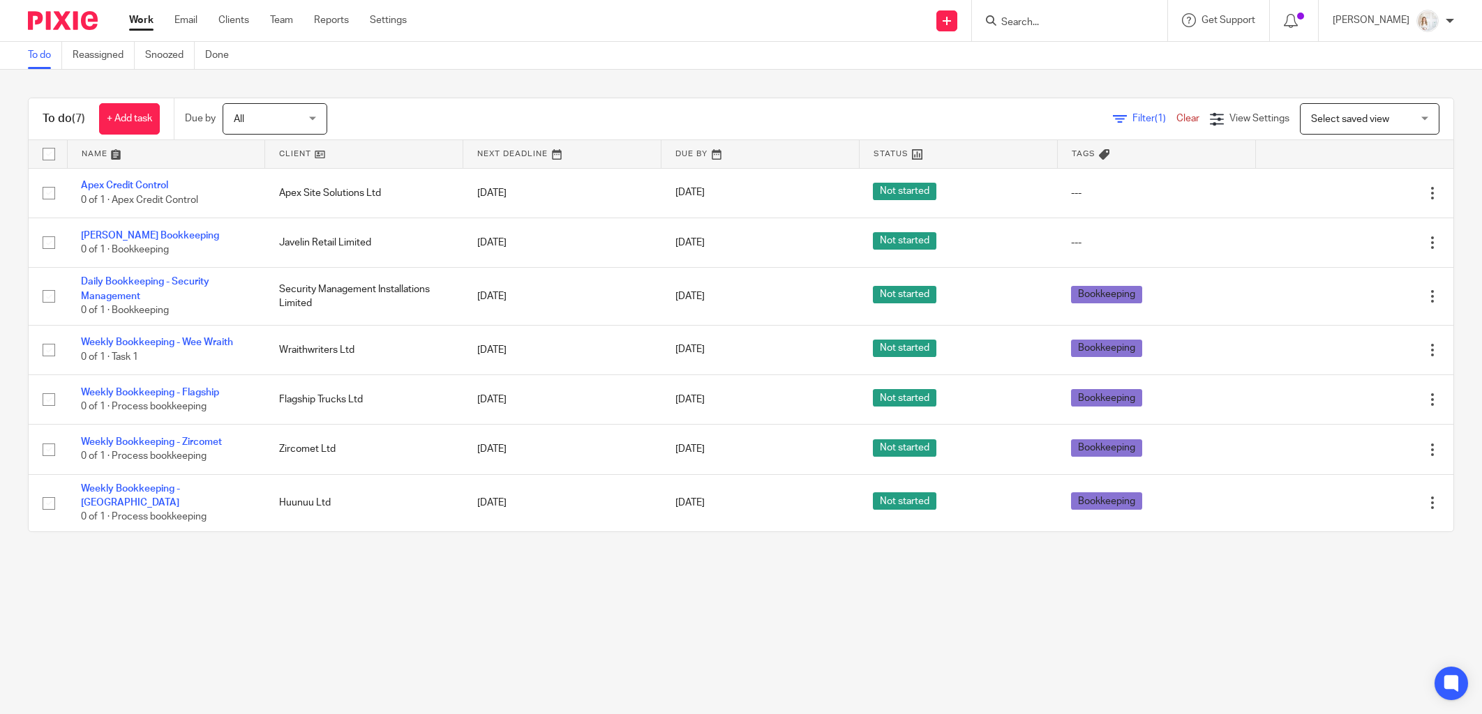 Image resolution: width=1482 pixels, height=714 pixels. I want to click on span: (7), so click(78, 119).